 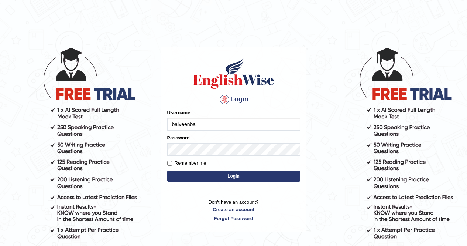 I want to click on button: Login, so click(x=234, y=176).